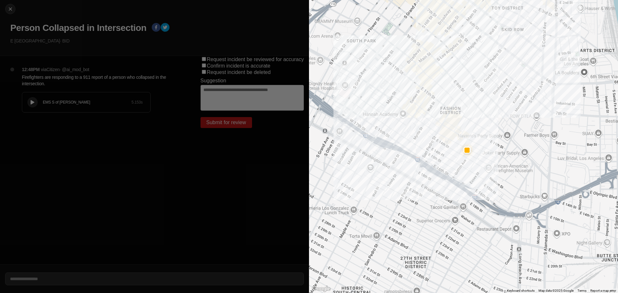 The height and width of the screenshot is (293, 618). What do you see at coordinates (256, 59) in the screenshot?
I see `label: Request incident be reviewed for accuracy` at bounding box center [256, 59].